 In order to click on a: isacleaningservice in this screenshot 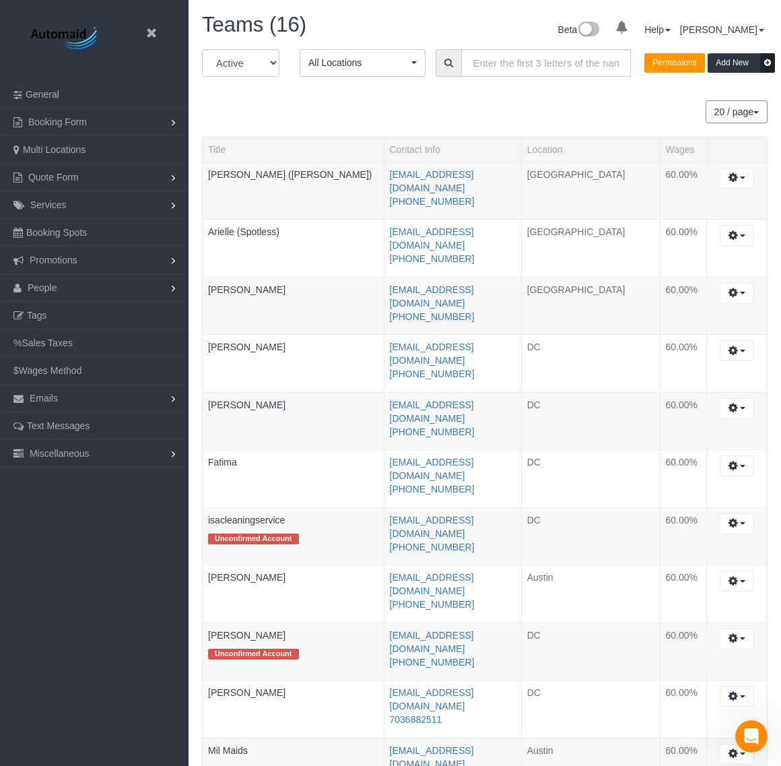, I will do `click(246, 520)`.